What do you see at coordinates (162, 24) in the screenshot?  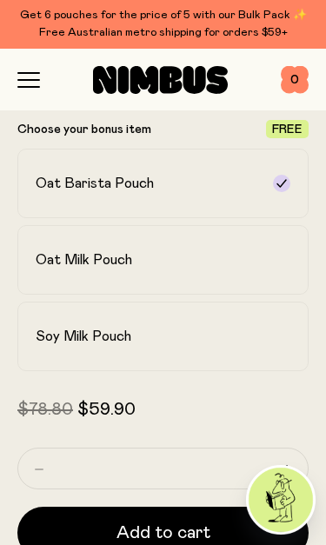 I see `div: Get 6 pouches for the price of 5 with our Bulk Pack ✨ Free Australian metro shipping for orders $59+` at bounding box center [162, 24].